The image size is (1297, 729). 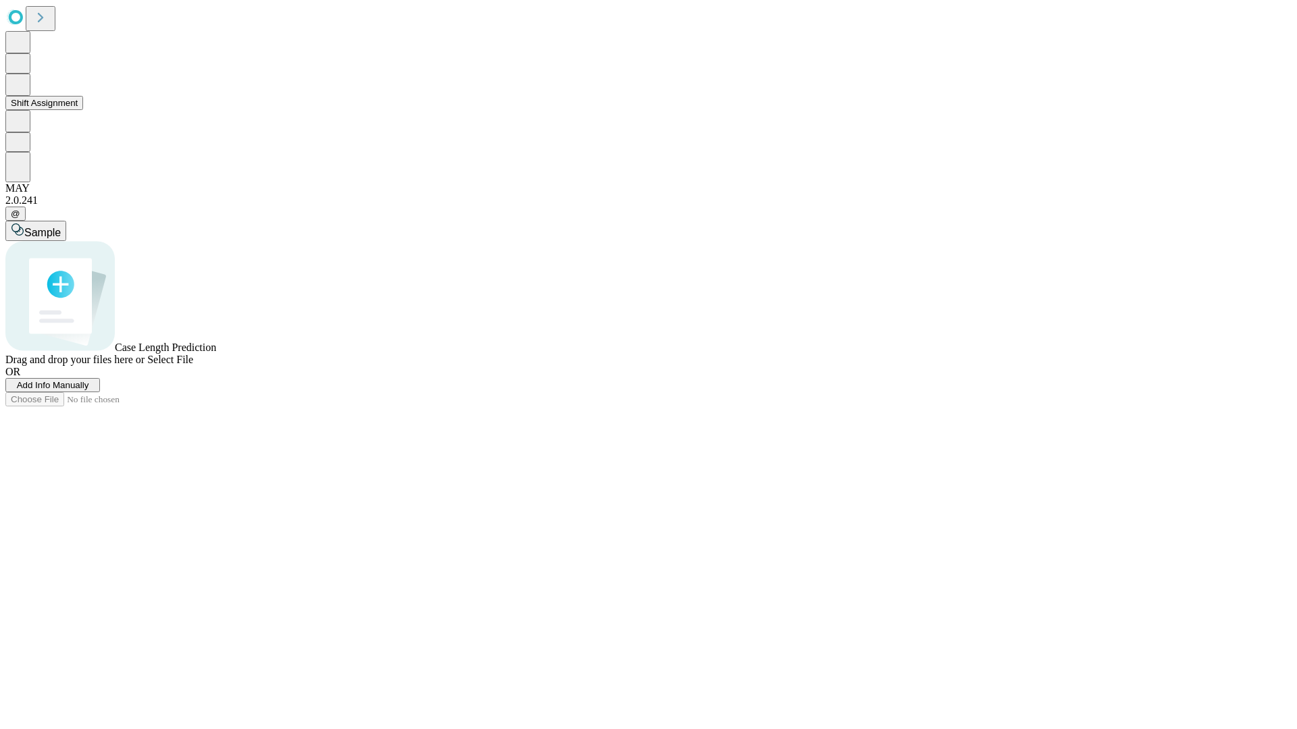 What do you see at coordinates (75, 359) in the screenshot?
I see `span: Drag and drop your files here or` at bounding box center [75, 359].